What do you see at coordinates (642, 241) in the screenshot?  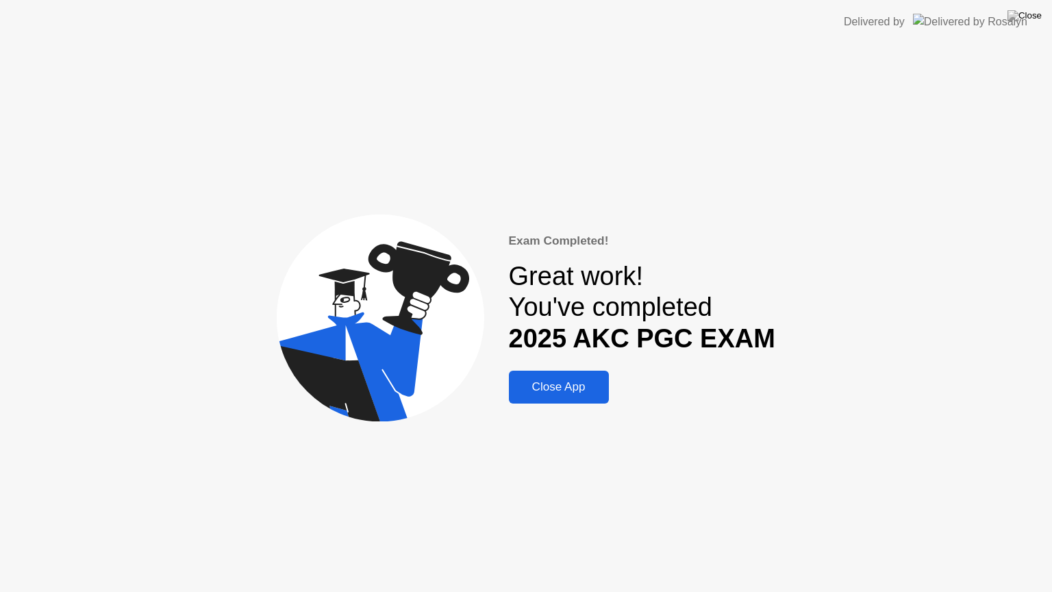 I see `div: Exam Completed!` at bounding box center [642, 241].